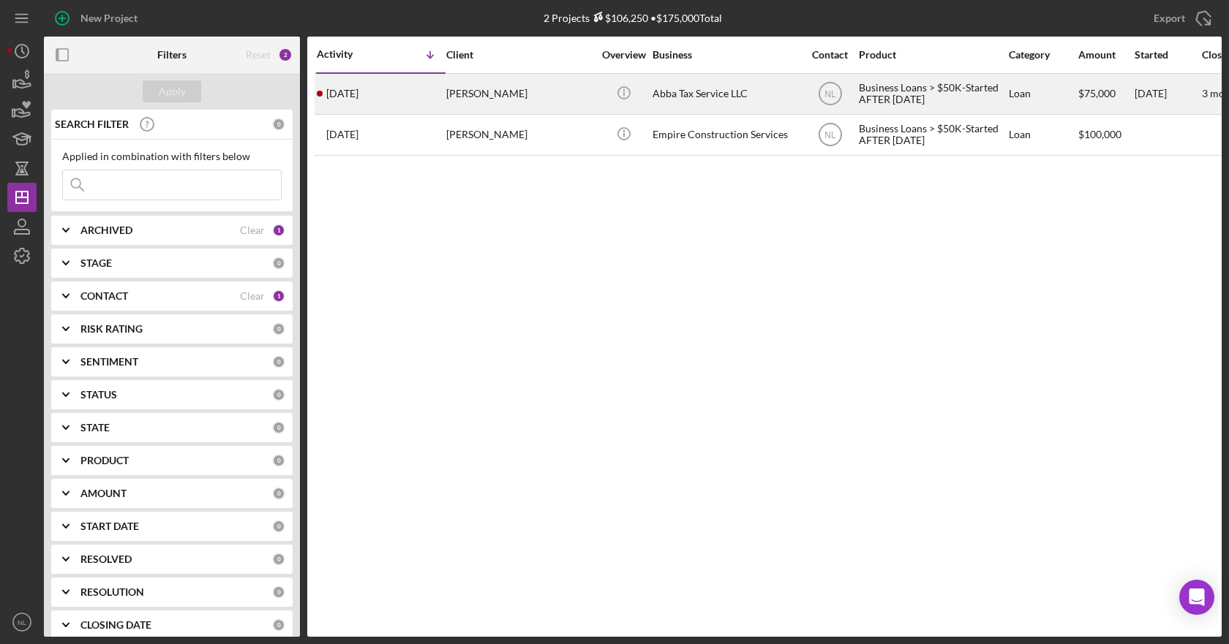 The image size is (1229, 644). What do you see at coordinates (1196, 597) in the screenshot?
I see `div: Open Intercom Messenger` at bounding box center [1196, 597].